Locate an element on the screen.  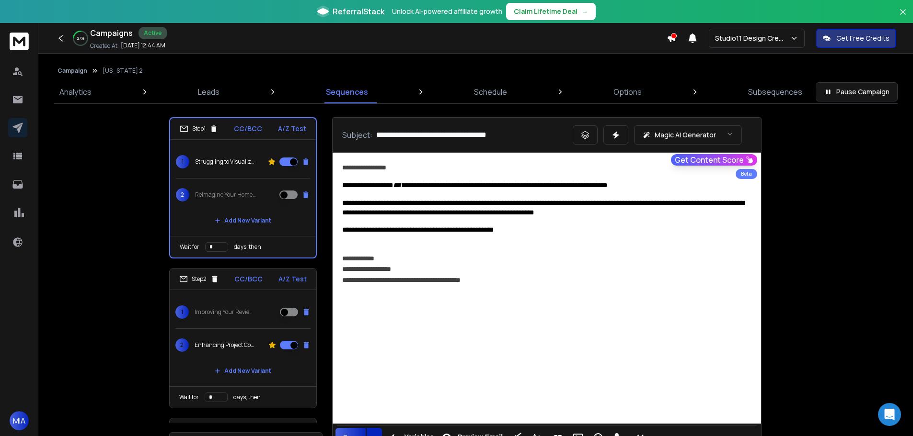
p: Options is located at coordinates (627, 92).